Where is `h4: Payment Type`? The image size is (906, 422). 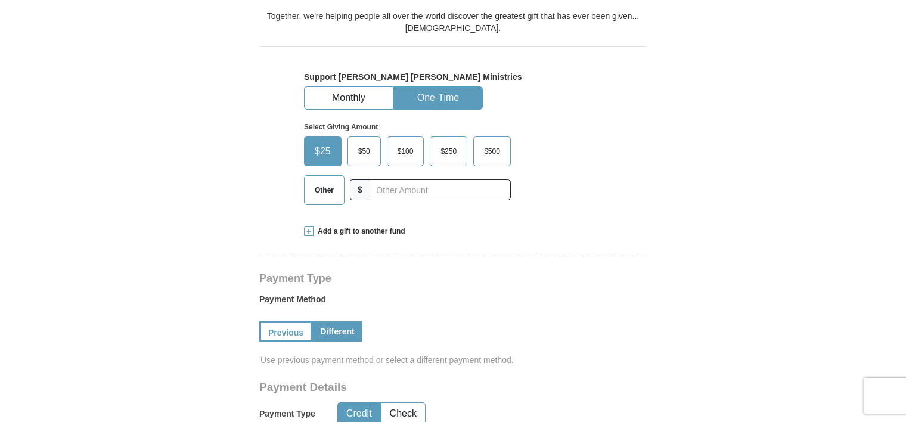 h4: Payment Type is located at coordinates (453, 278).